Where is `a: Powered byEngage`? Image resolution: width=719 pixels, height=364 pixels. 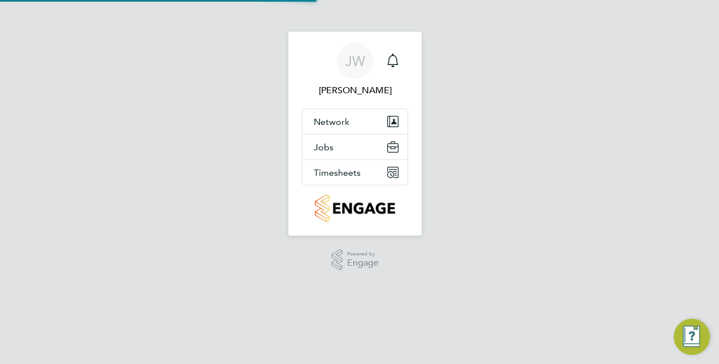
a: Powered byEngage is located at coordinates (355, 260).